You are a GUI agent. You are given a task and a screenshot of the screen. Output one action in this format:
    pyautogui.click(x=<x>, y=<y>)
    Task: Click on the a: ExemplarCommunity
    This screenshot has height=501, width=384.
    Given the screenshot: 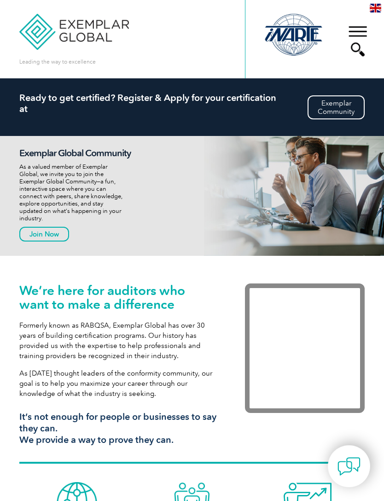 What is the action you would take?
    pyautogui.click(x=336, y=107)
    